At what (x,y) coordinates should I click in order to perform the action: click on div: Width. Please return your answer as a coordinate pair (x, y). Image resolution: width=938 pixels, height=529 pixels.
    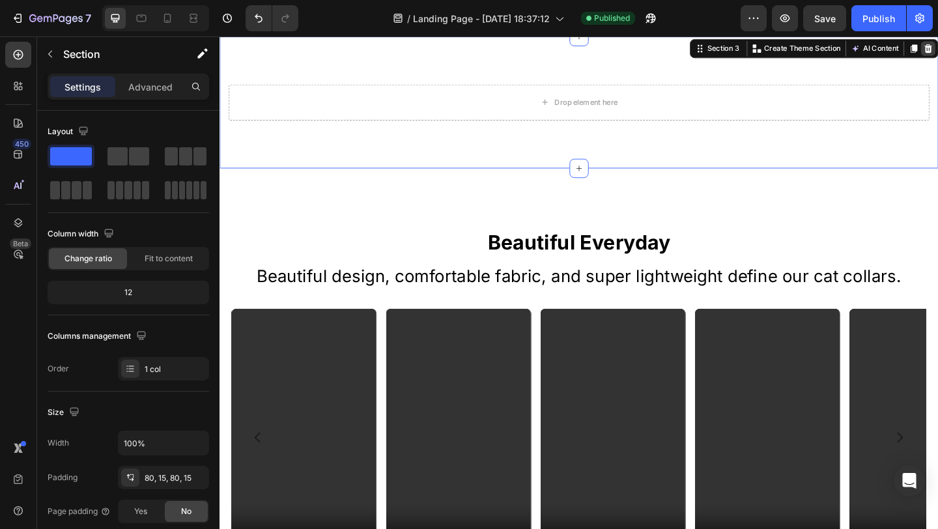
    Looking at the image, I should click on (58, 443).